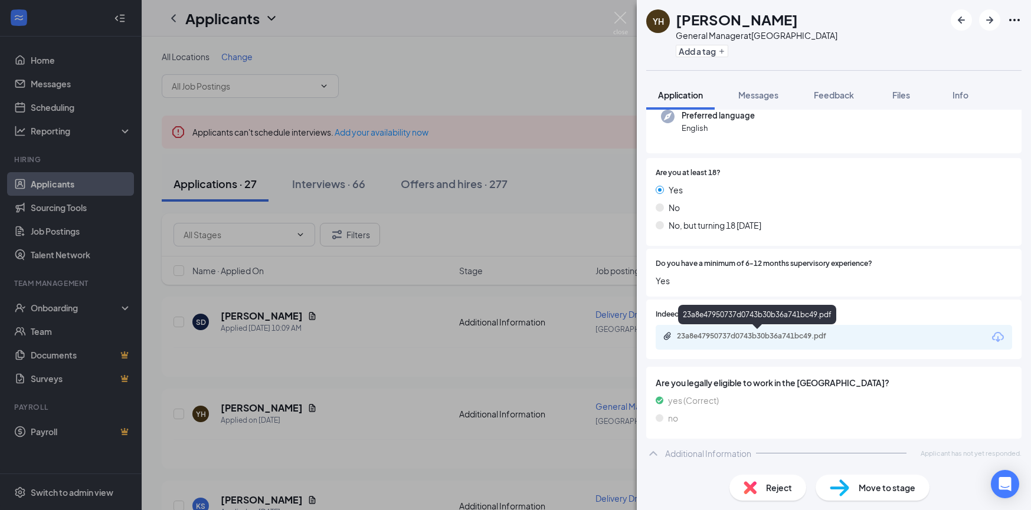 The image size is (1031, 510). I want to click on span: Messages, so click(758, 95).